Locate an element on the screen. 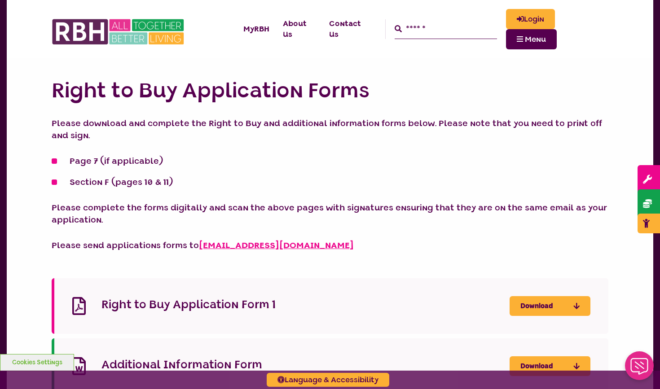 This screenshot has width=660, height=389. input: Search is located at coordinates (445, 29).